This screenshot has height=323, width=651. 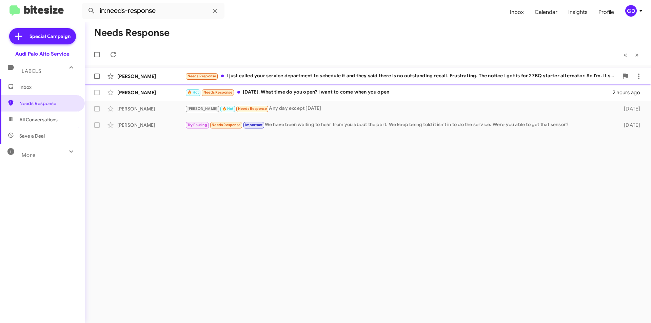 What do you see at coordinates (50, 36) in the screenshot?
I see `span: Special Campaign` at bounding box center [50, 36].